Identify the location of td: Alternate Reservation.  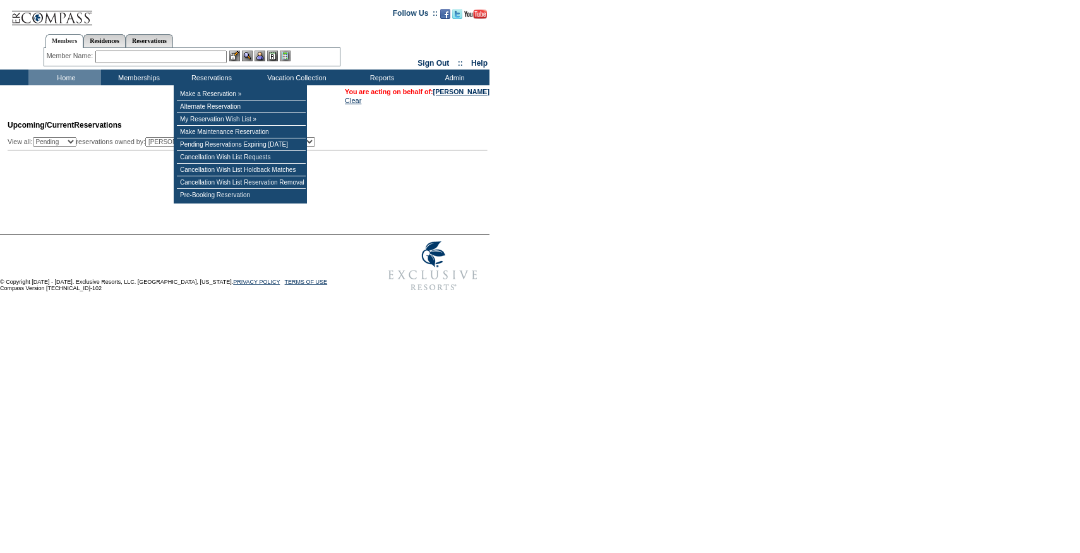
(241, 107).